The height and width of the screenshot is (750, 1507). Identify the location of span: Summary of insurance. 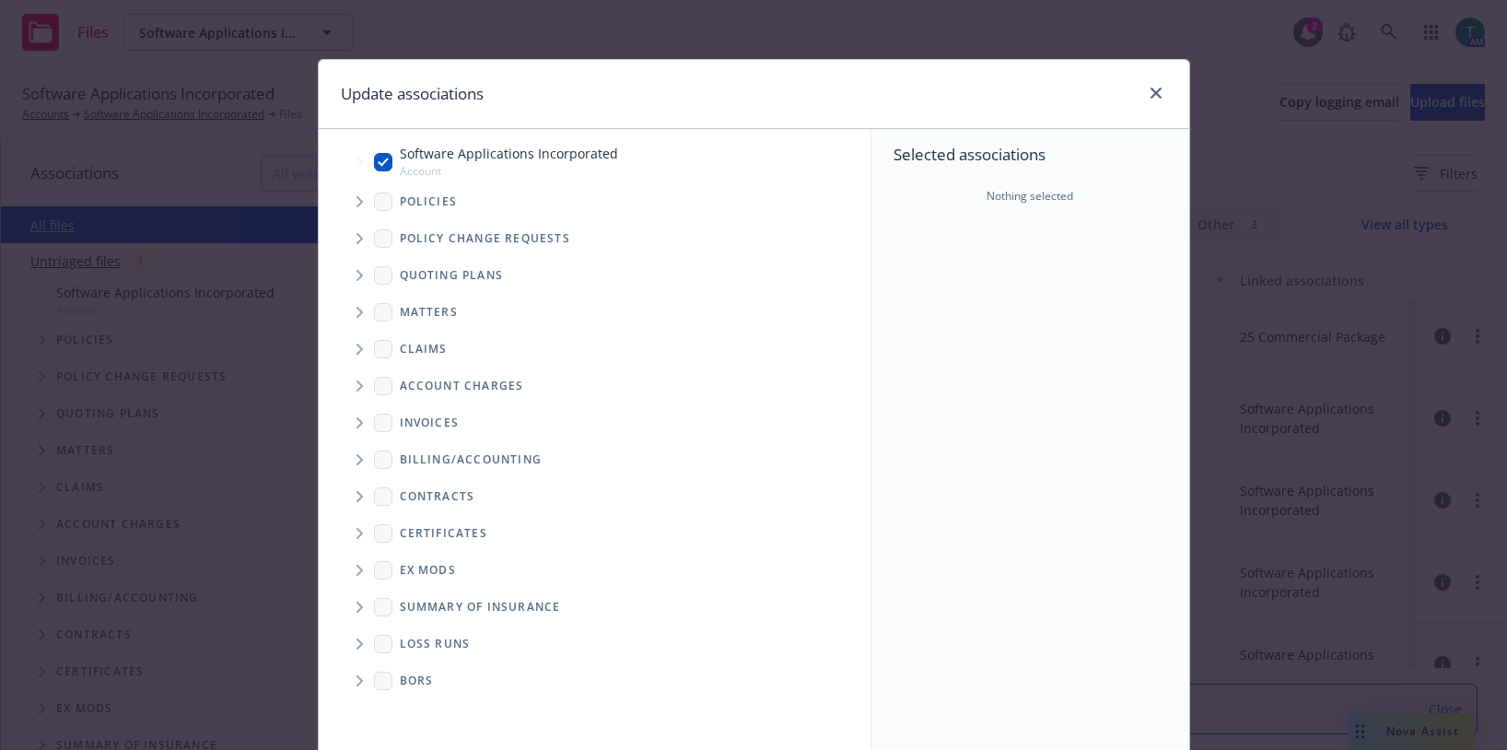
(480, 607).